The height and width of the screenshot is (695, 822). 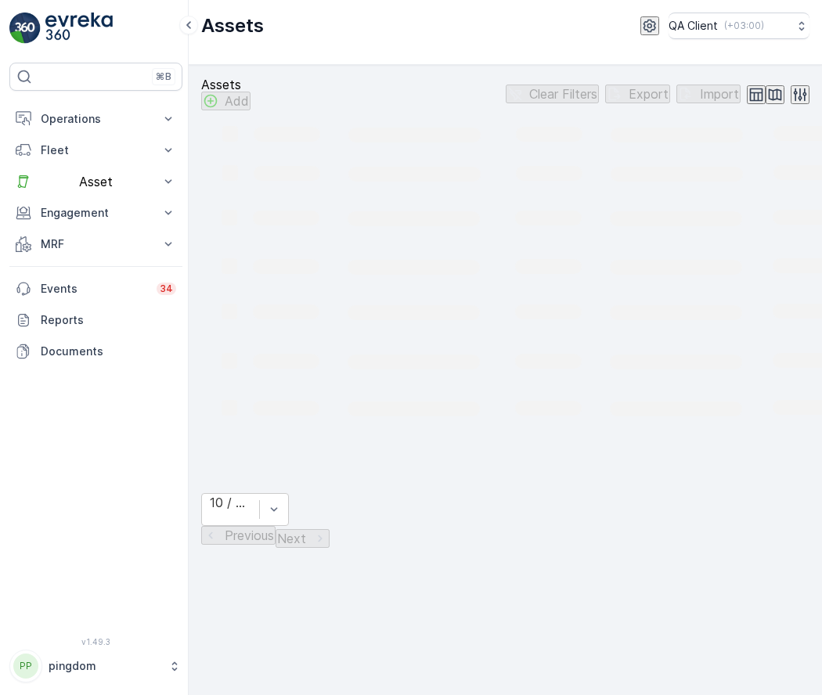 What do you see at coordinates (26, 666) in the screenshot?
I see `div: PP` at bounding box center [26, 666].